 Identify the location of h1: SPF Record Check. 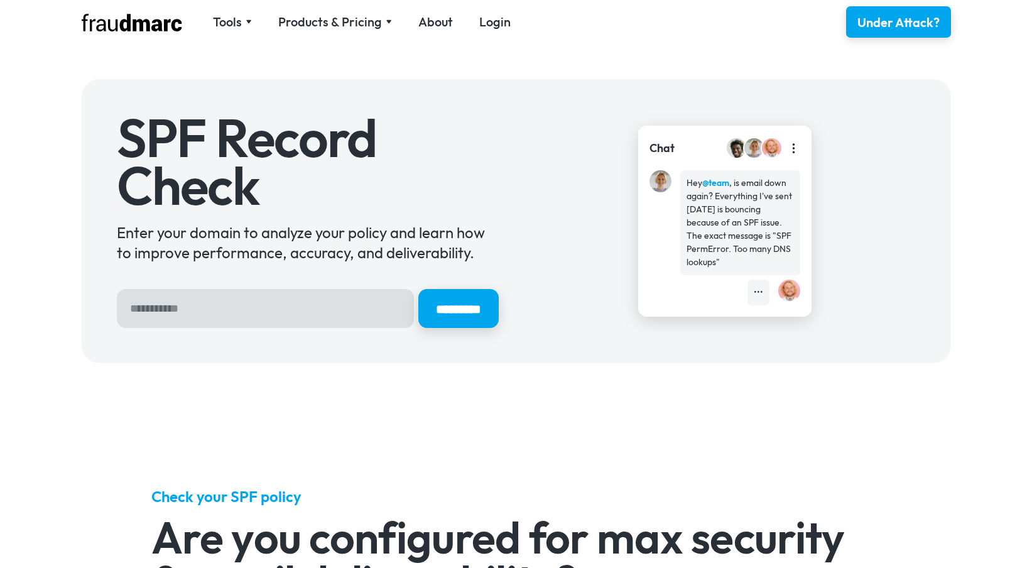
(308, 161).